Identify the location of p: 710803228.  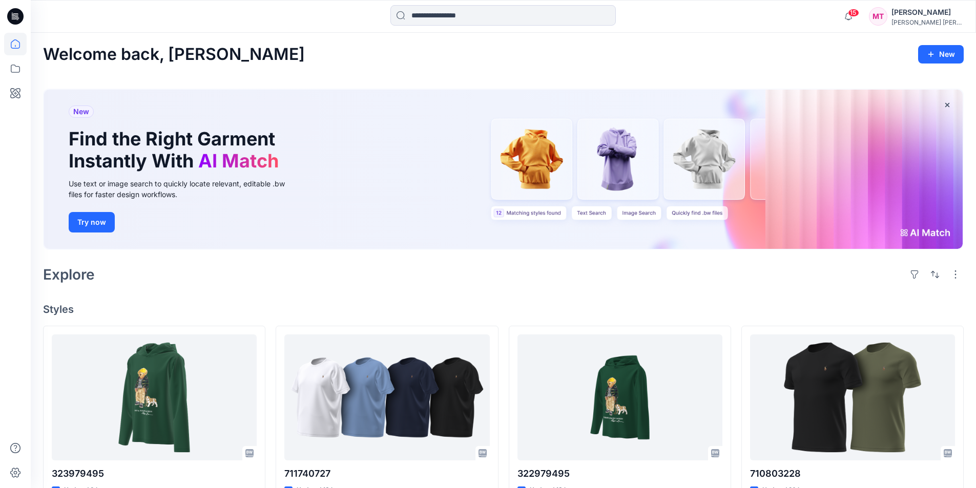
(852, 474).